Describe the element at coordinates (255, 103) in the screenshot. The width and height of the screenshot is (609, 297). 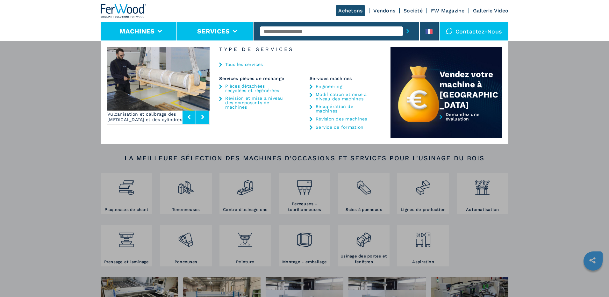
I see `a: Révision et mise à niveau des composants de machines` at that location.